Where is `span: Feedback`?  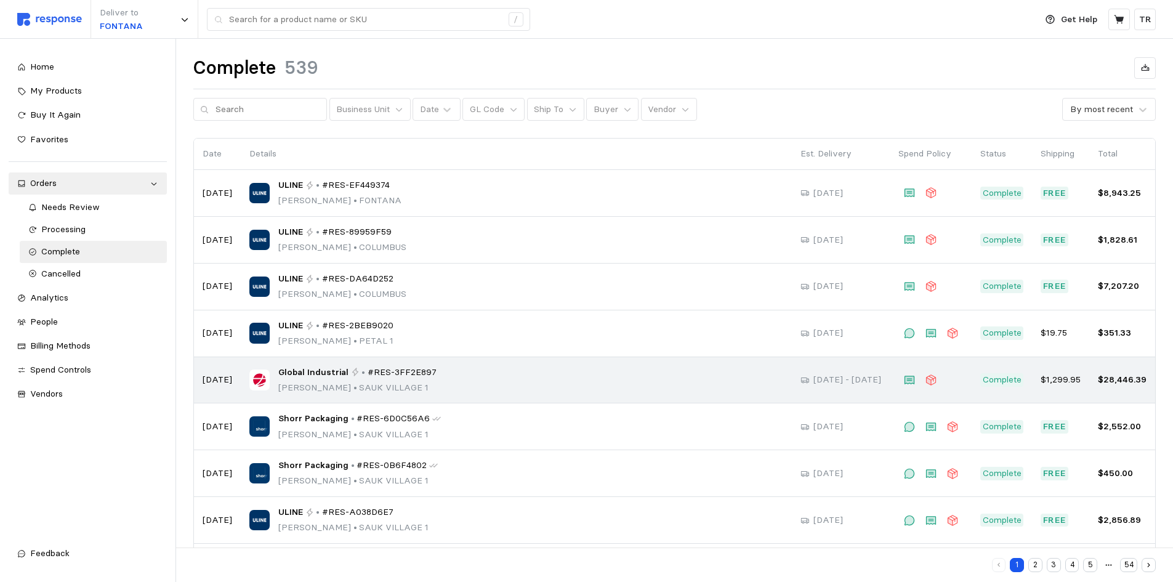
span: Feedback is located at coordinates (50, 553).